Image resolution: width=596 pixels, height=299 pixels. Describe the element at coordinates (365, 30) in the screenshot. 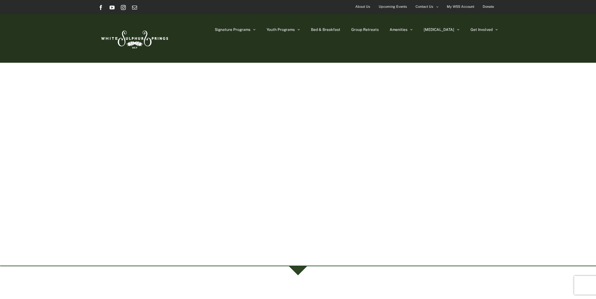

I see `a: Group Retreats` at that location.